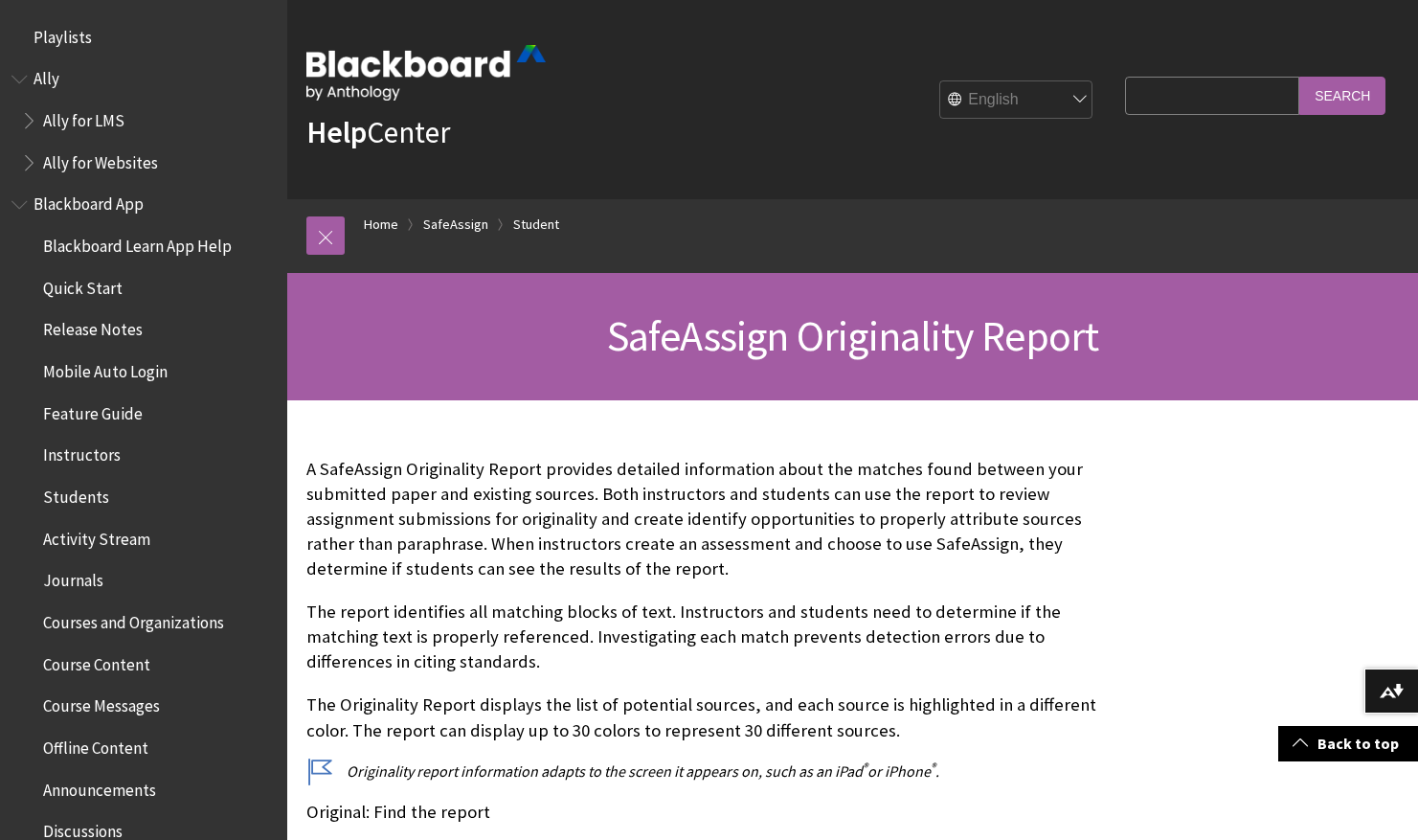 The height and width of the screenshot is (840, 1418). I want to click on input: Search, so click(1342, 94).